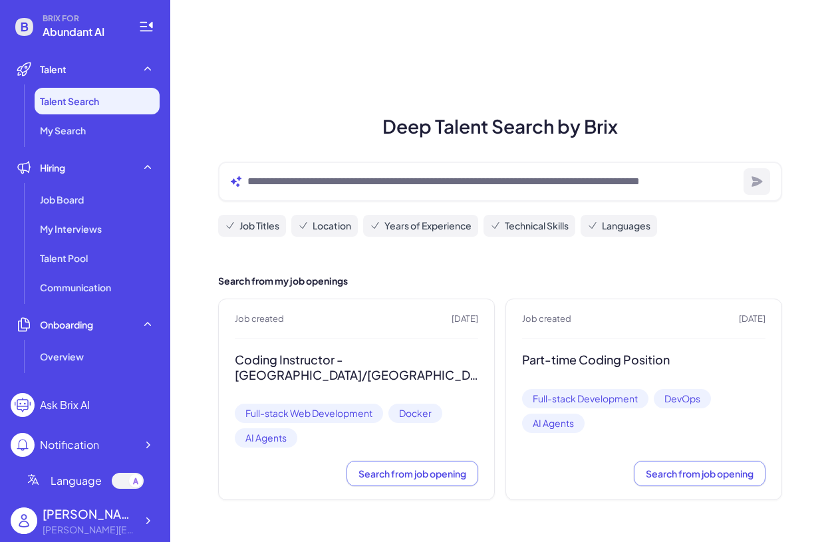 This screenshot has height=542, width=830. What do you see at coordinates (53, 168) in the screenshot?
I see `span: Hiring` at bounding box center [53, 168].